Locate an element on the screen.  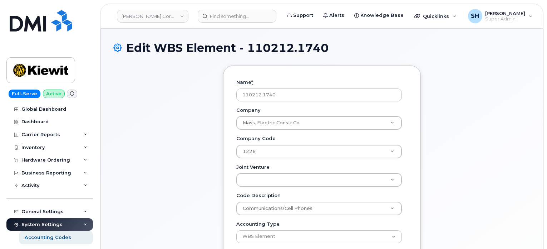
label: Joint Venture is located at coordinates (253, 167).